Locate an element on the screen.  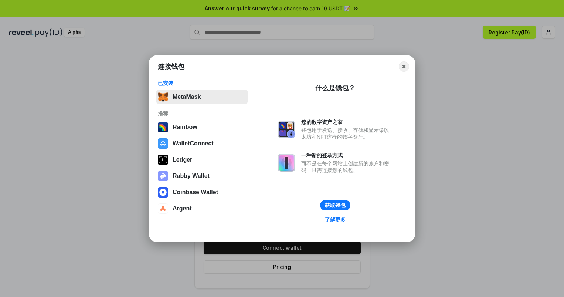
button: Rabby Wallet is located at coordinates (202, 176).